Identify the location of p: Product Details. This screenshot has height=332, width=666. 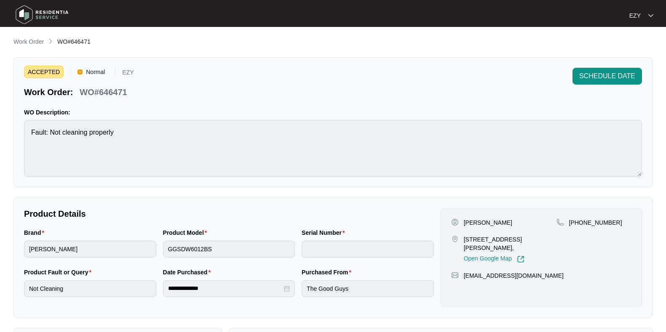
(229, 214).